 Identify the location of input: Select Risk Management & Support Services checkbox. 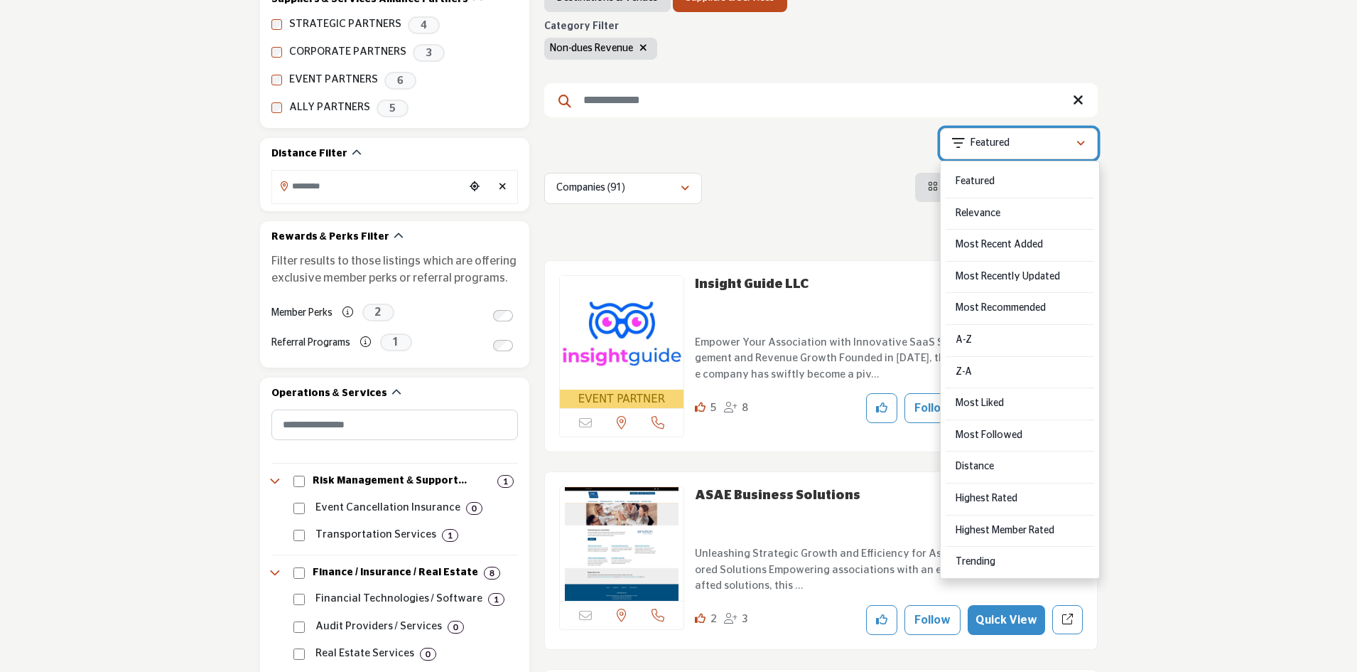
(299, 481).